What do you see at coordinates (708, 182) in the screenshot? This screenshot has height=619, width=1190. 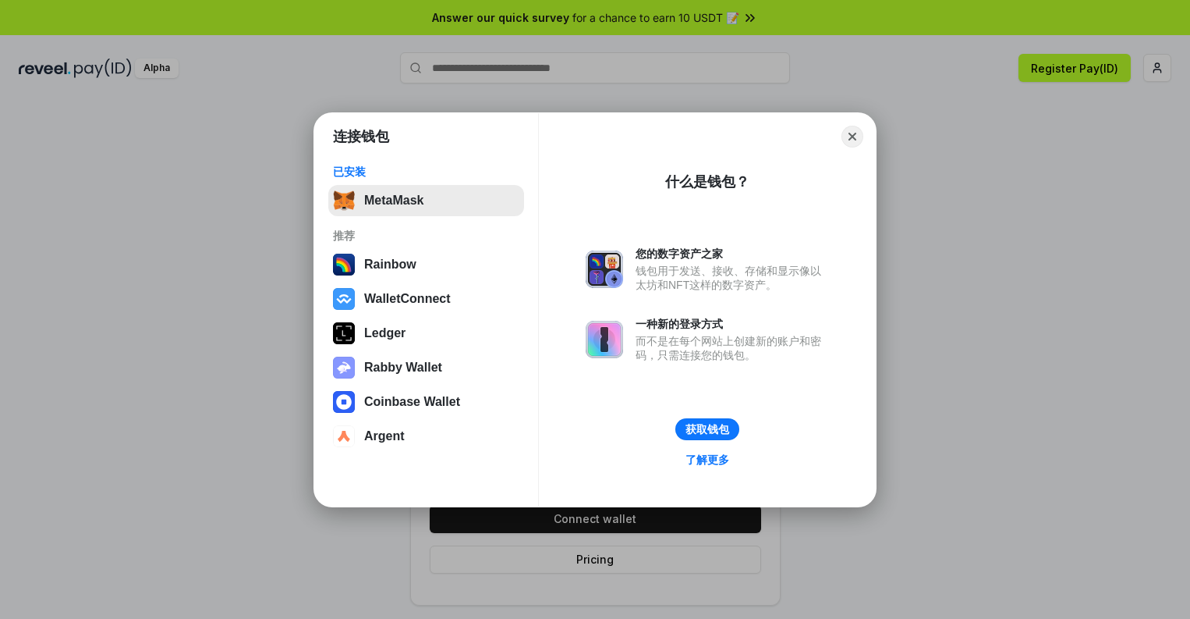 I see `div: 什么是钱包？` at bounding box center [708, 182].